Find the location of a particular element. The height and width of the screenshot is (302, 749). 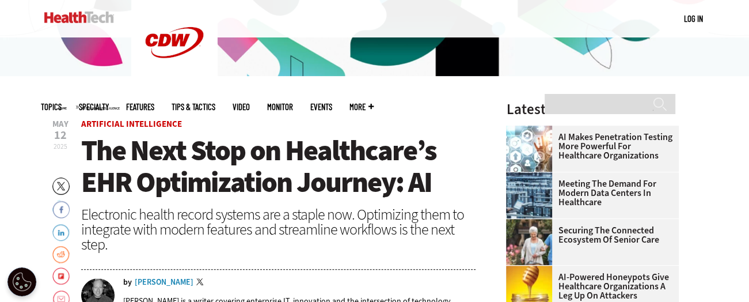

a: Twitter is located at coordinates (201, 283).